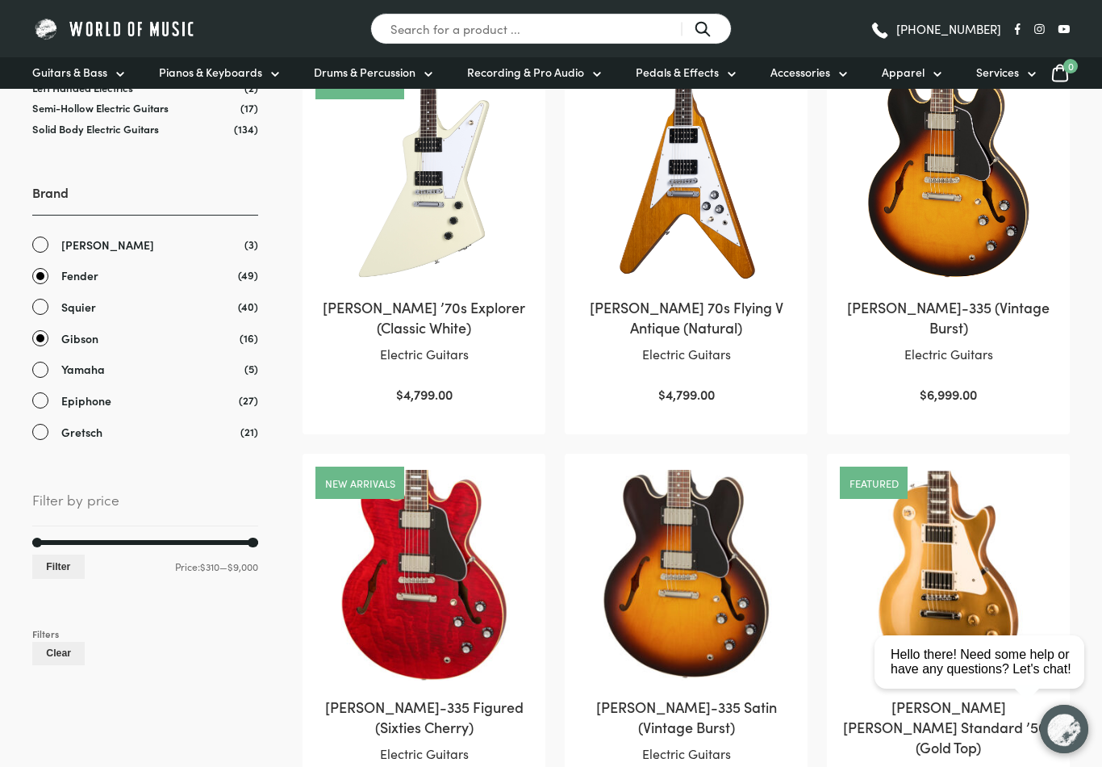 The width and height of the screenshot is (1102, 767). What do you see at coordinates (196, 140) in the screenshot?
I see `img: launcher button` at bounding box center [196, 140].